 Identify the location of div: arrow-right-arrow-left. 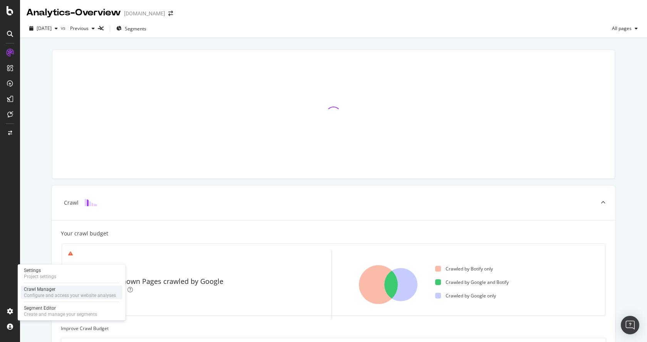
(171, 13).